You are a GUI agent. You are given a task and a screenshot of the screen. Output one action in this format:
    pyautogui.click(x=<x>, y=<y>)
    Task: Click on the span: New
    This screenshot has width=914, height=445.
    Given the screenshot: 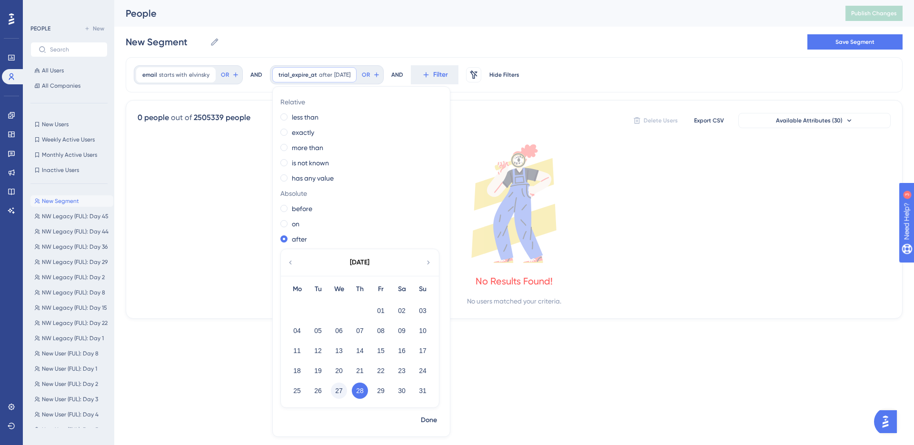 What is the action you would take?
    pyautogui.click(x=99, y=29)
    